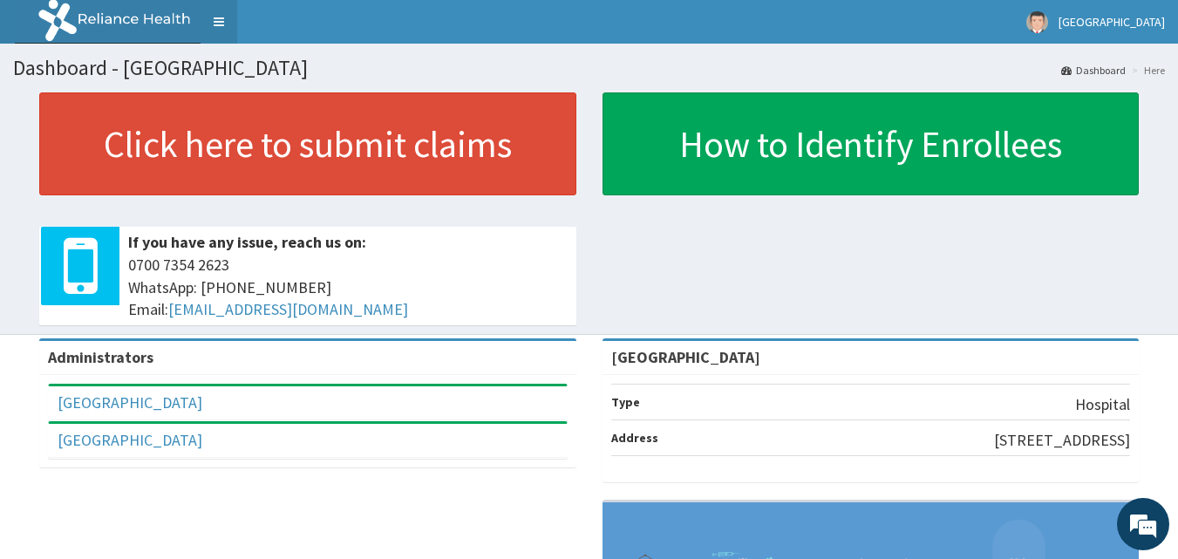 The width and height of the screenshot is (1178, 559). Describe the element at coordinates (100, 357) in the screenshot. I see `b: Administrators` at that location.